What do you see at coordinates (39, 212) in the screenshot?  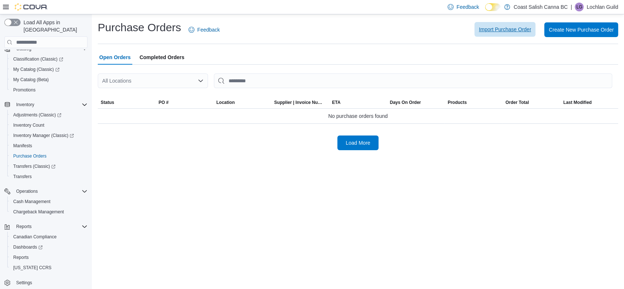 I see `a: Chargeback Management` at bounding box center [39, 212].